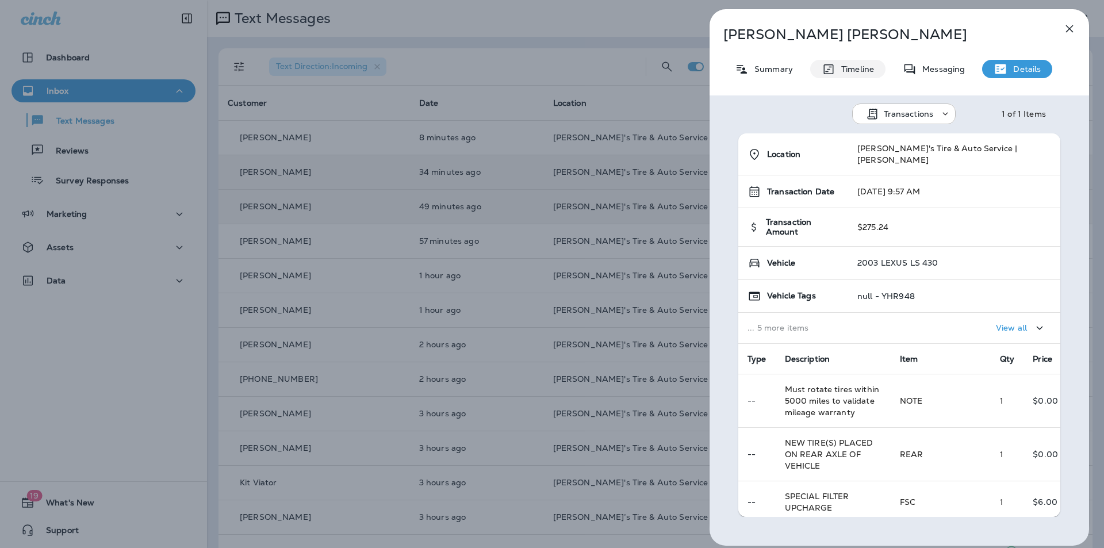 The width and height of the screenshot is (1104, 548). Describe the element at coordinates (911, 401) in the screenshot. I see `span: NOTE` at that location.